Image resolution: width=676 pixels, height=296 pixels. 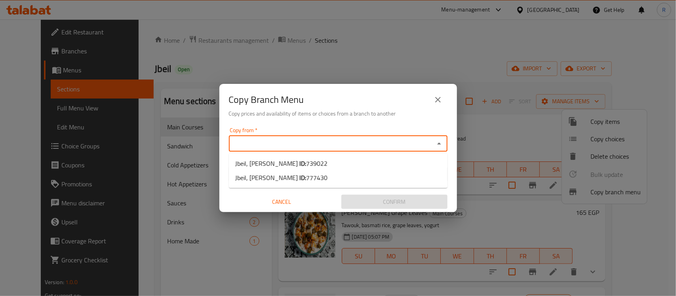 What do you see at coordinates (438, 100) in the screenshot?
I see `button: close` at bounding box center [438, 100].